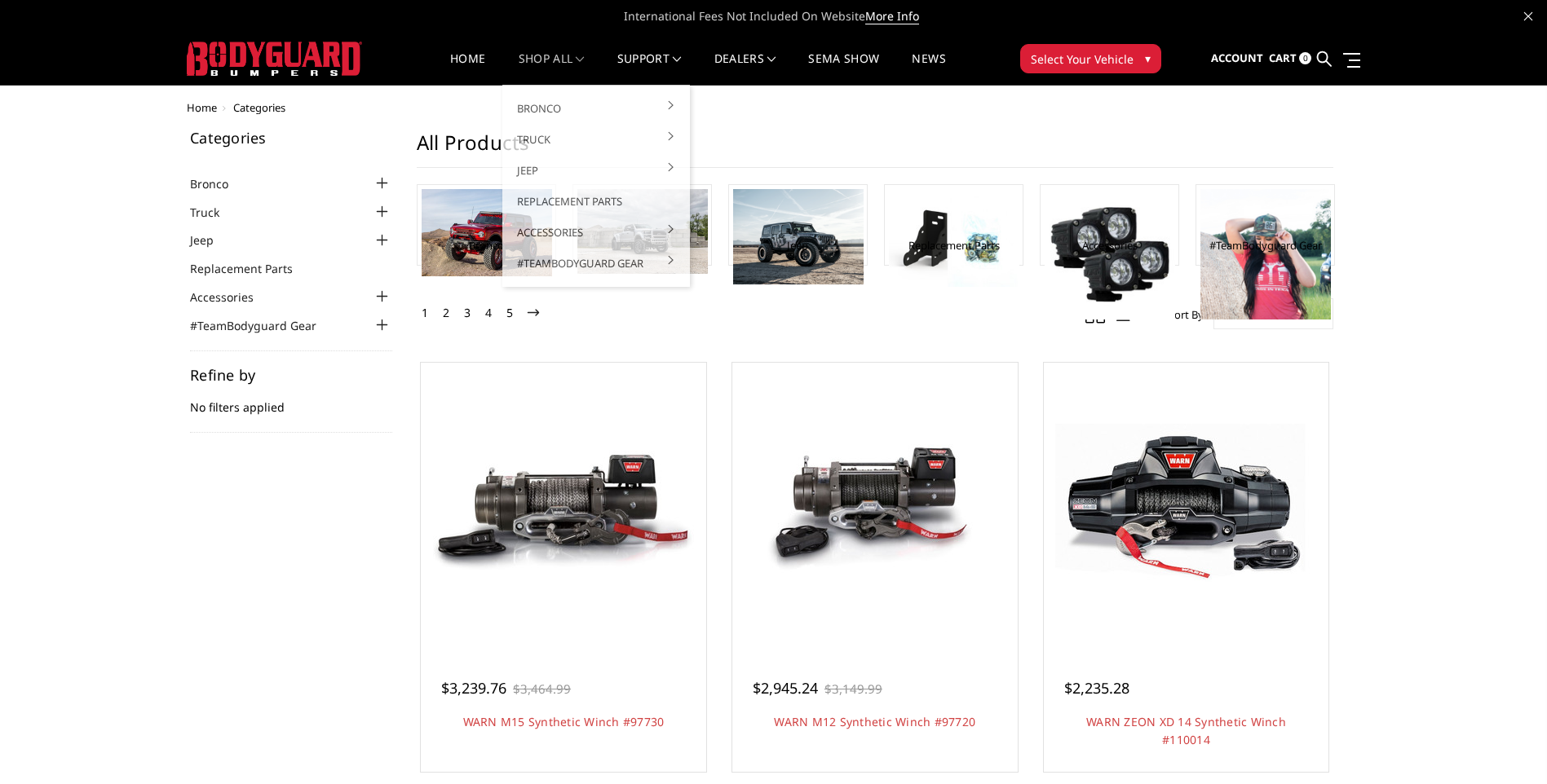 The width and height of the screenshot is (1547, 784). I want to click on h1: All Products, so click(875, 149).